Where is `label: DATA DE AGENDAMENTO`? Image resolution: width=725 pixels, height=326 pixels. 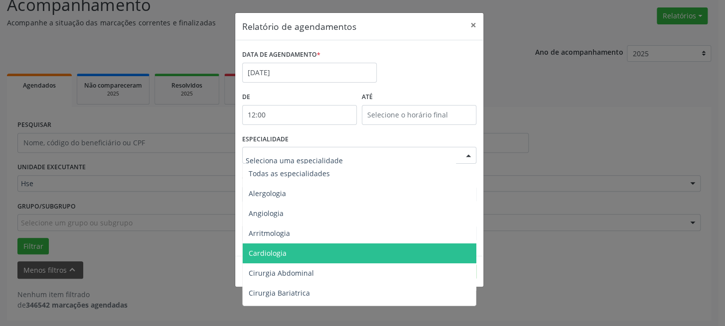
label: DATA DE AGENDAMENTO is located at coordinates (281, 55).